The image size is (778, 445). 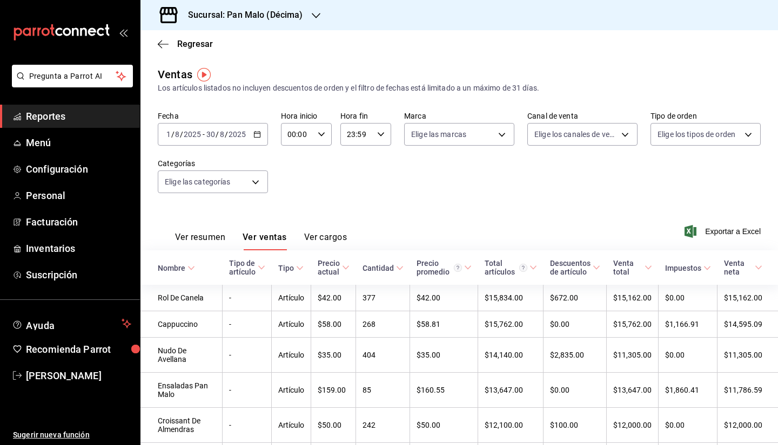 I want to click on span: Tipo de artículo, so click(x=247, y=268).